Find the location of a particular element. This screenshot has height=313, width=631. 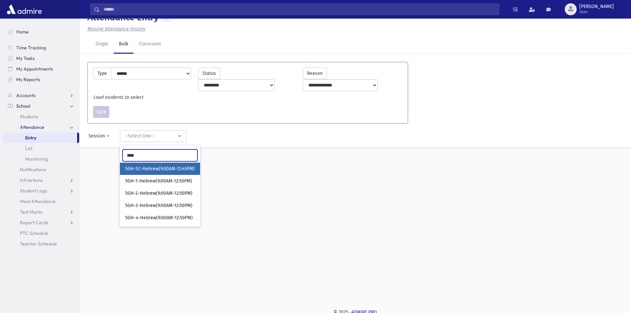

a: Home is located at coordinates (41, 32).